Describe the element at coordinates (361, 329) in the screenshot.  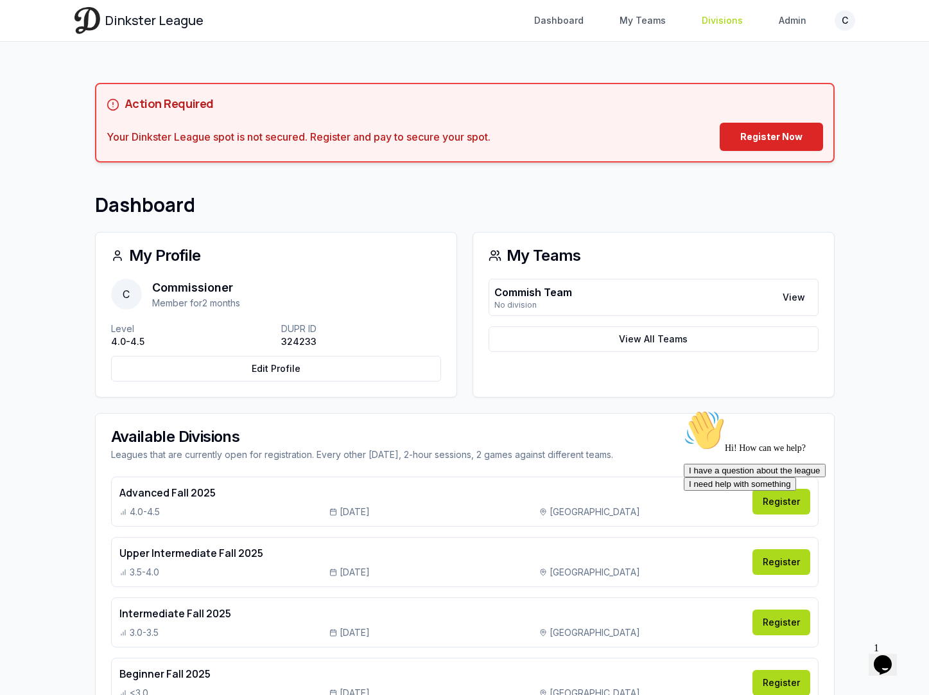
I see `p: DUPR ID` at that location.